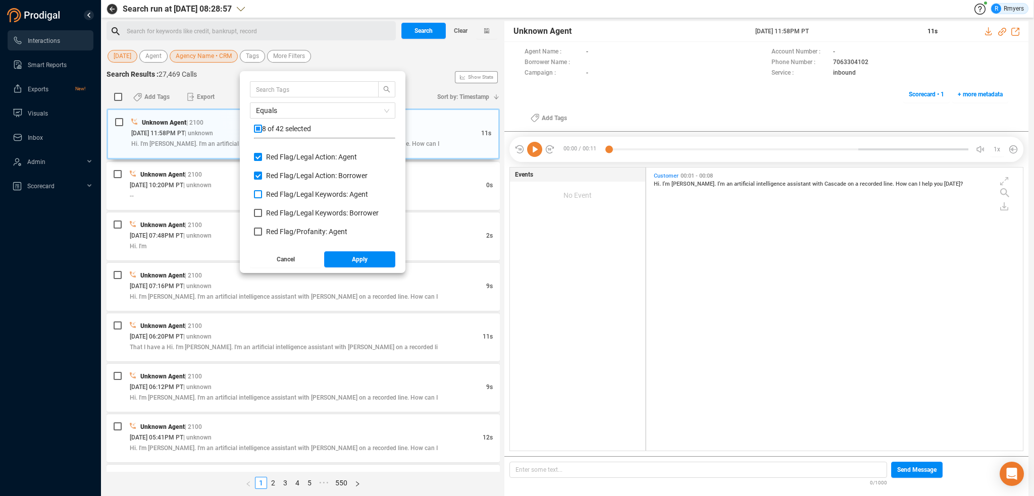 The height and width of the screenshot is (496, 1034). Describe the element at coordinates (309, 483) in the screenshot. I see `a: 5` at that location.